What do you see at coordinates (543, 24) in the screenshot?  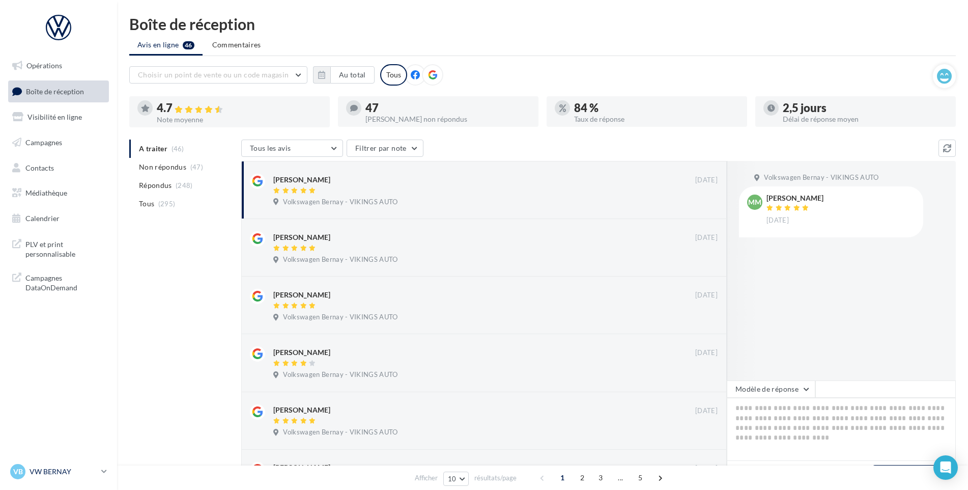 I see `div: Boîte de réception` at bounding box center [543, 24].